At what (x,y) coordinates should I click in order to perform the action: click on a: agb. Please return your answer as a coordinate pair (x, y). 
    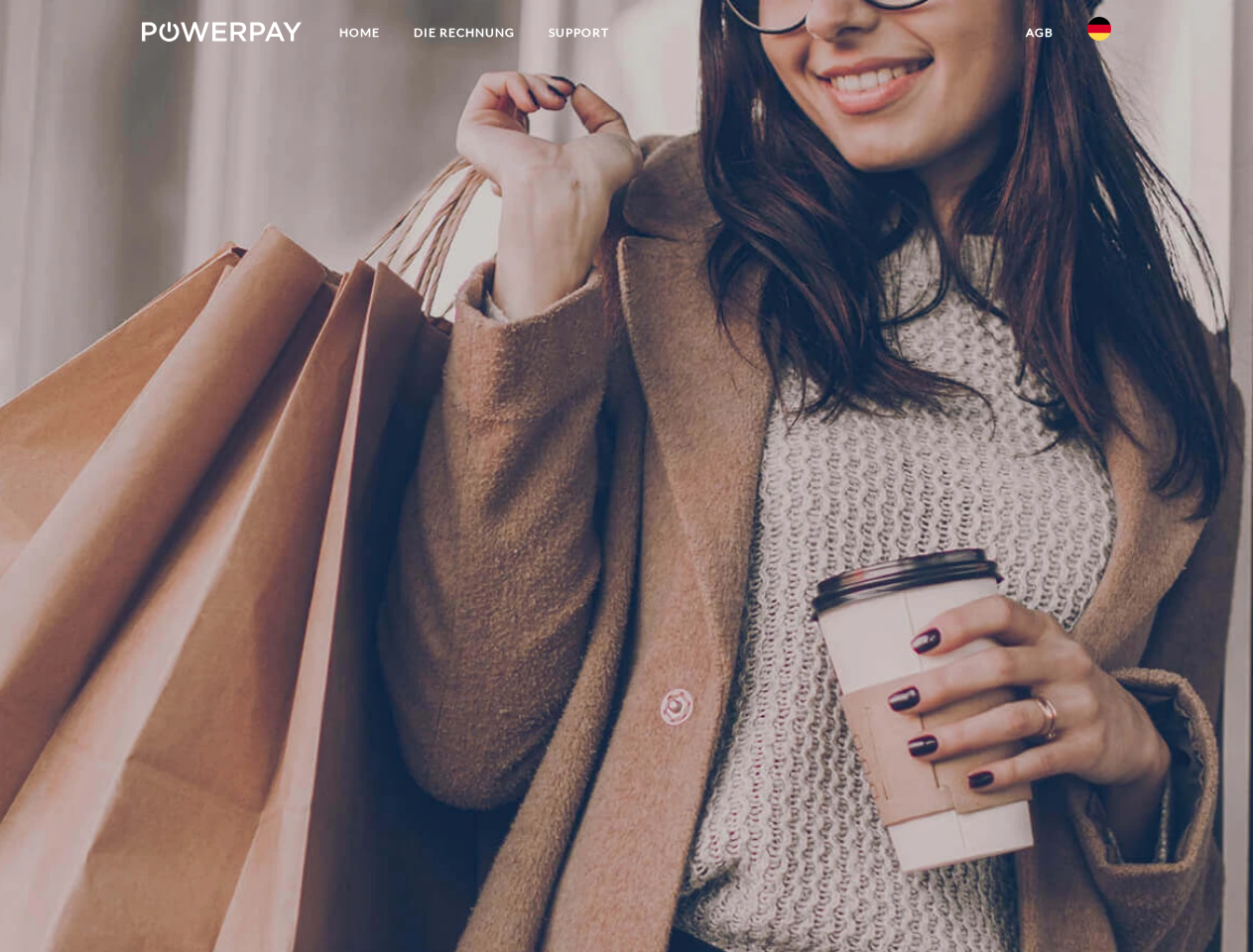
    Looking at the image, I should click on (1040, 33).